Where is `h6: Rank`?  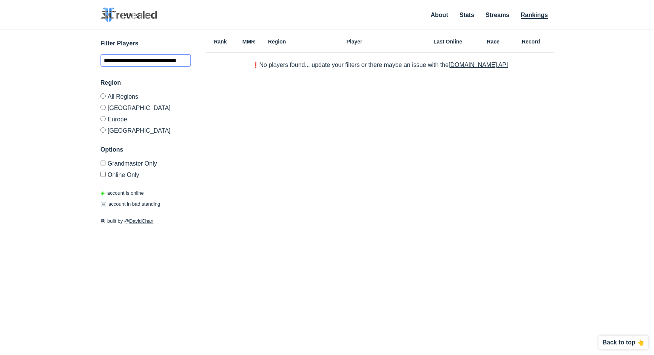
h6: Rank is located at coordinates (220, 42).